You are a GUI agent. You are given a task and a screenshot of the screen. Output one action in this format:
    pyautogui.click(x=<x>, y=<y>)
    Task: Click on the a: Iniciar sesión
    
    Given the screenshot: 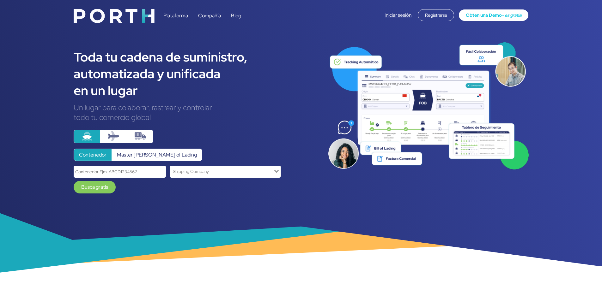 What is the action you would take?
    pyautogui.click(x=398, y=15)
    